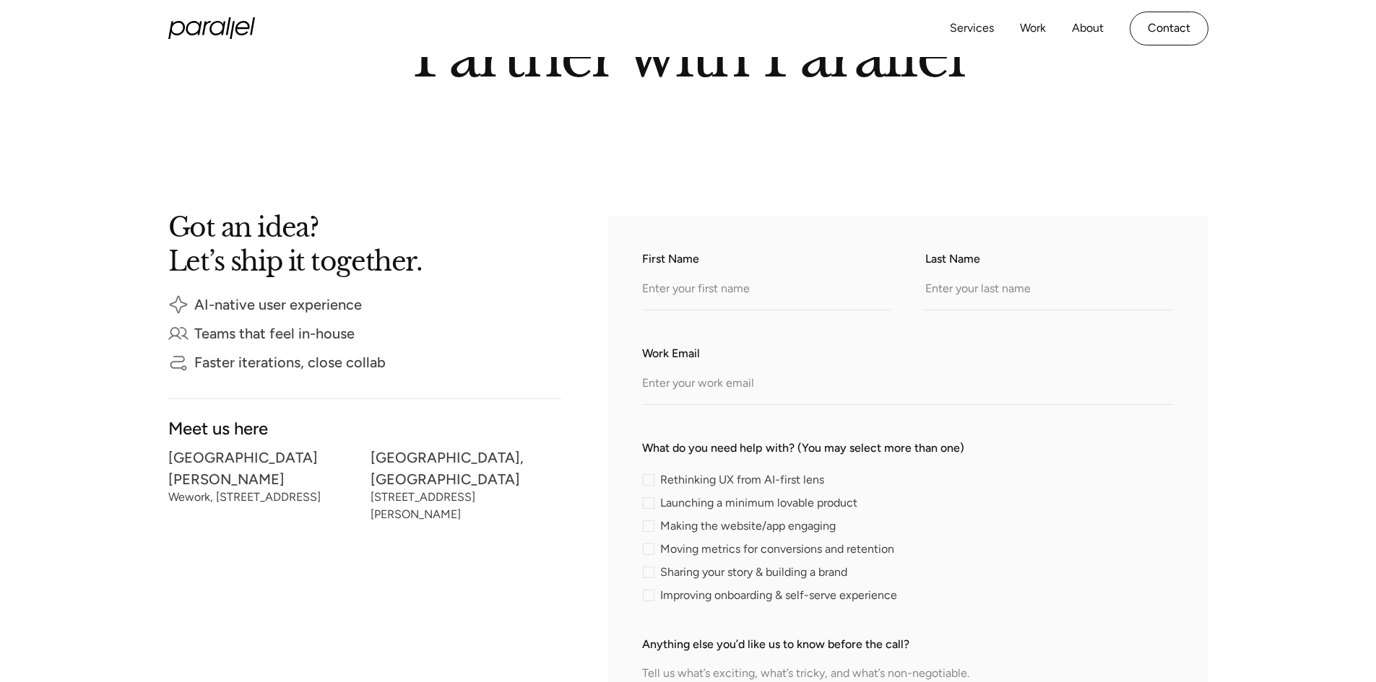 Image resolution: width=1376 pixels, height=682 pixels. Describe the element at coordinates (356, 243) in the screenshot. I see `h2: Got an idea? Let’s ship it together.` at that location.